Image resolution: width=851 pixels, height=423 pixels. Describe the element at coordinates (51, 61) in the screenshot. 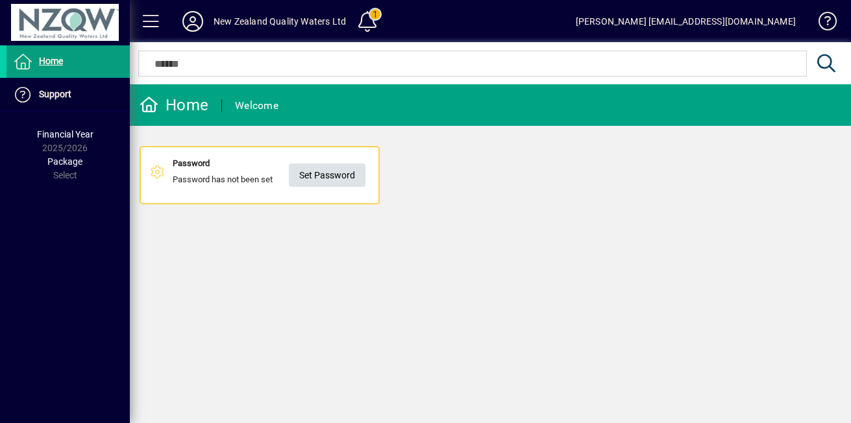

I see `span: Home` at that location.